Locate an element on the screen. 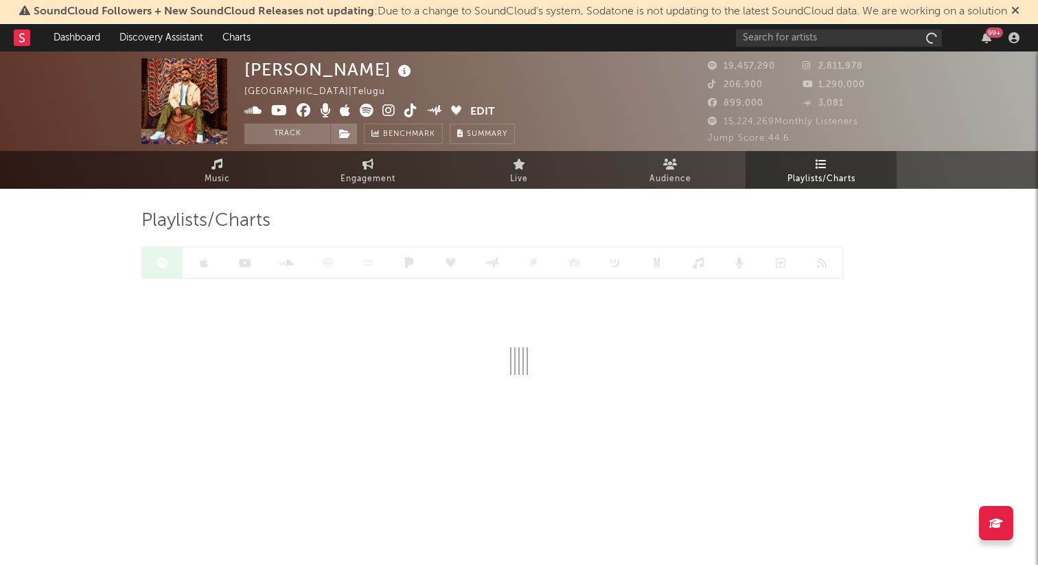 This screenshot has height=565, width=1038. span: 899,000 is located at coordinates (735, 103).